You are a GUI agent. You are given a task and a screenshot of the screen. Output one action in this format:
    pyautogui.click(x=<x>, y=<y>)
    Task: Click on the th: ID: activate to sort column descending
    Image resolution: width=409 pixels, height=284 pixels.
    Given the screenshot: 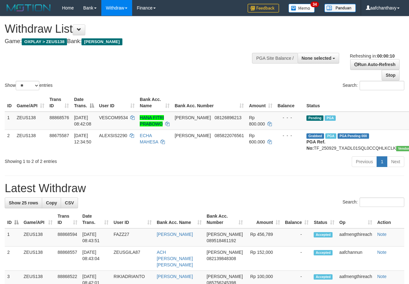 What is the action you would take?
    pyautogui.click(x=13, y=219)
    